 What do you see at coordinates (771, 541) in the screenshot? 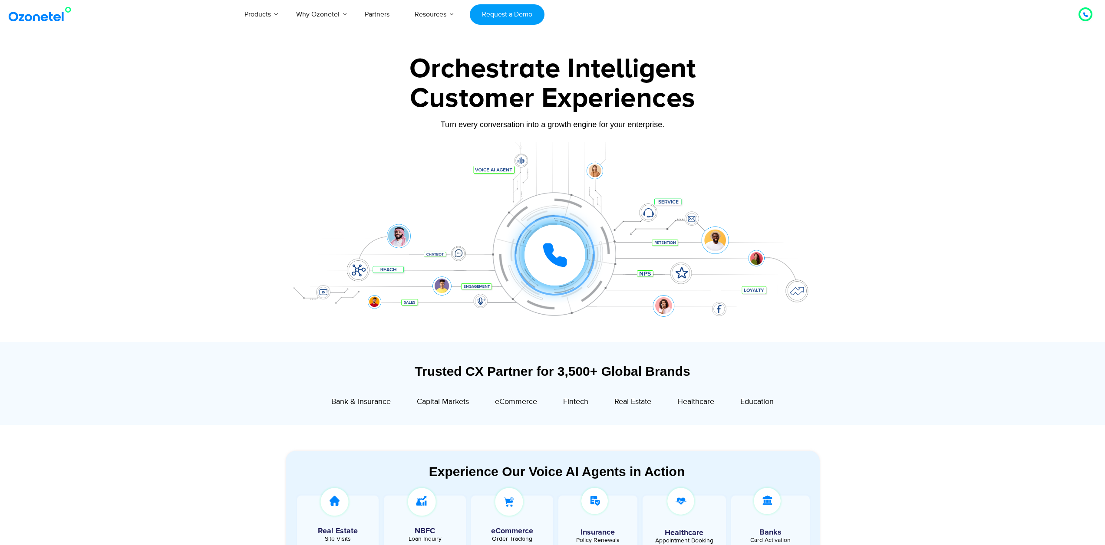
I see `div: Card Activation` at bounding box center [771, 541].